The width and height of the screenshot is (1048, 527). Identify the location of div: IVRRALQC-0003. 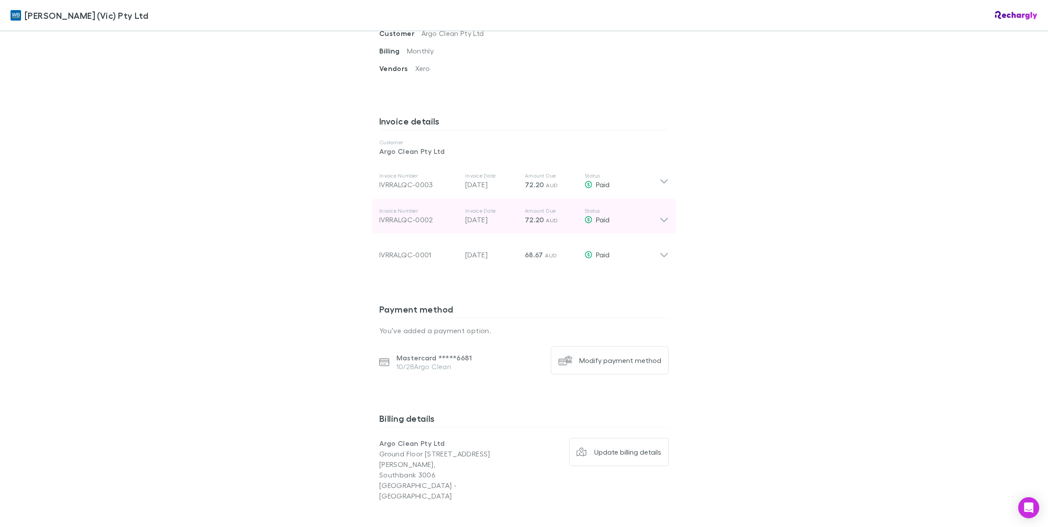
(419, 185).